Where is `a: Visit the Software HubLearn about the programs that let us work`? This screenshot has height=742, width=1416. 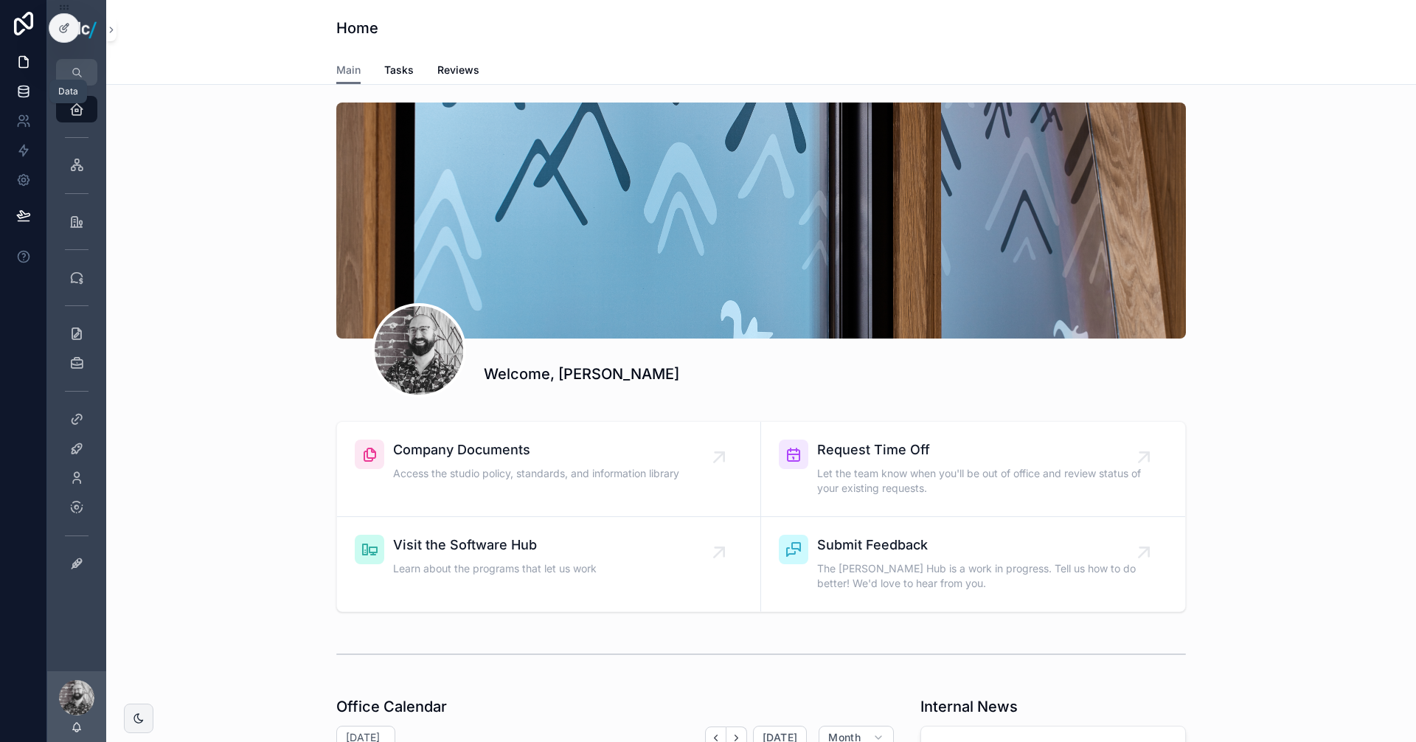
a: Visit the Software HubLearn about the programs that let us work is located at coordinates (549, 564).